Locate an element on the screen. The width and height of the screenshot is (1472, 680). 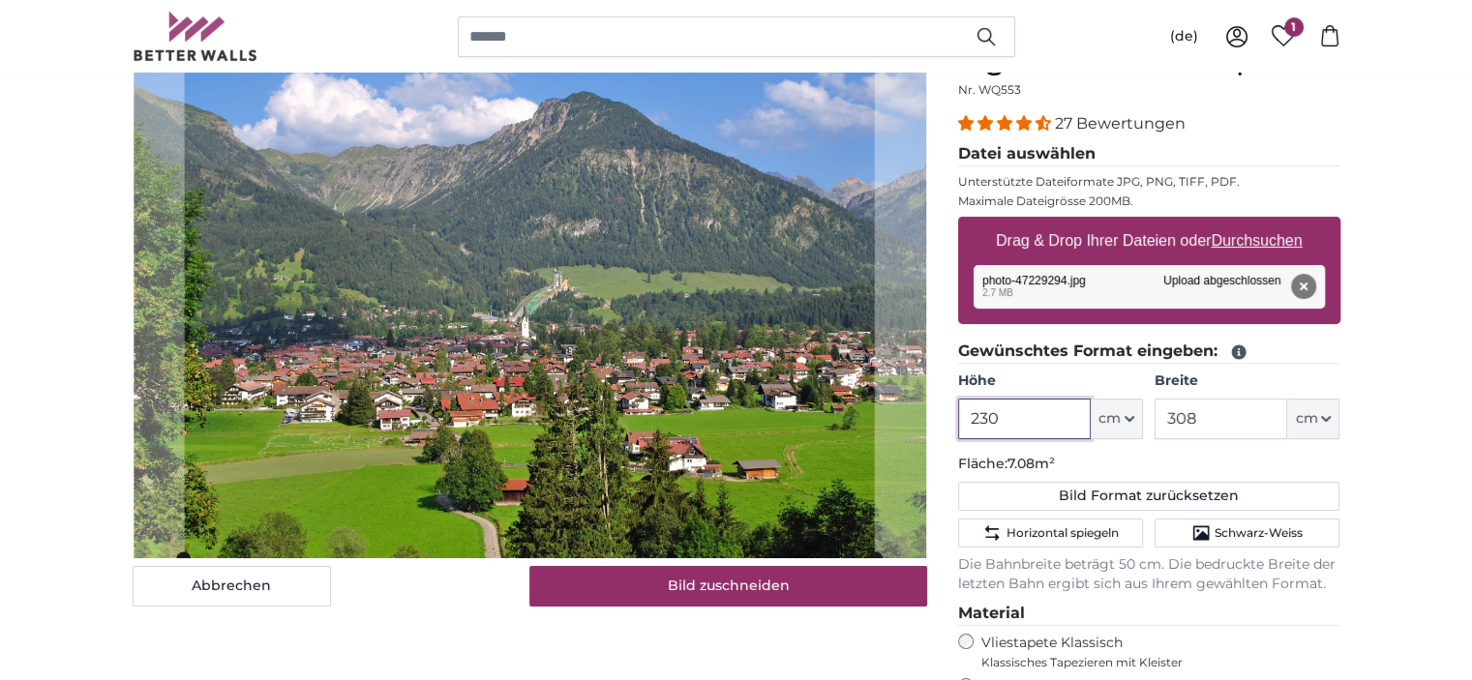
span: Horizontal spiegeln is located at coordinates (1061, 533).